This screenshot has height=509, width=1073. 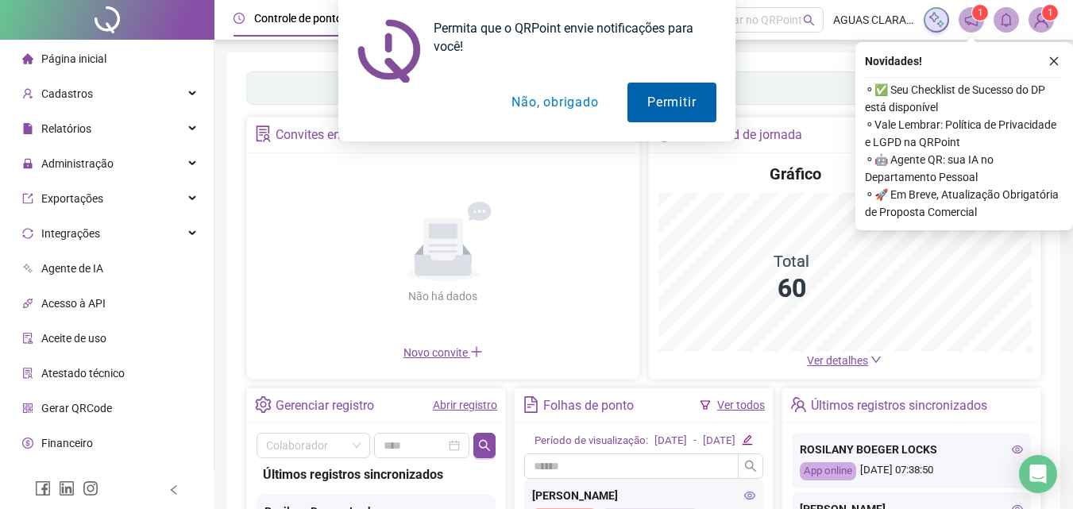 I want to click on span: ⚬ 🚀 Em Breve, Atualização Obrigatória de Proposta Comercial, so click(x=964, y=203).